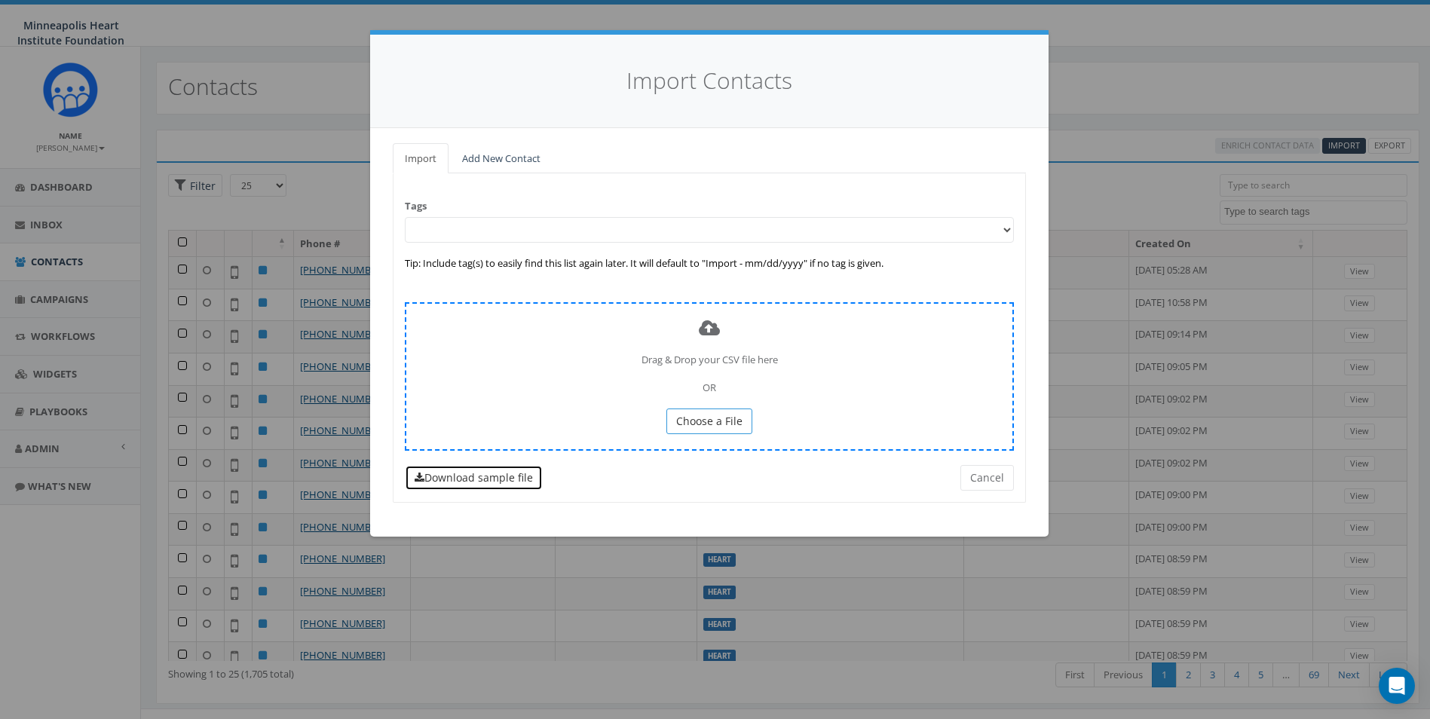  Describe the element at coordinates (415, 206) in the screenshot. I see `label: Tags` at that location.